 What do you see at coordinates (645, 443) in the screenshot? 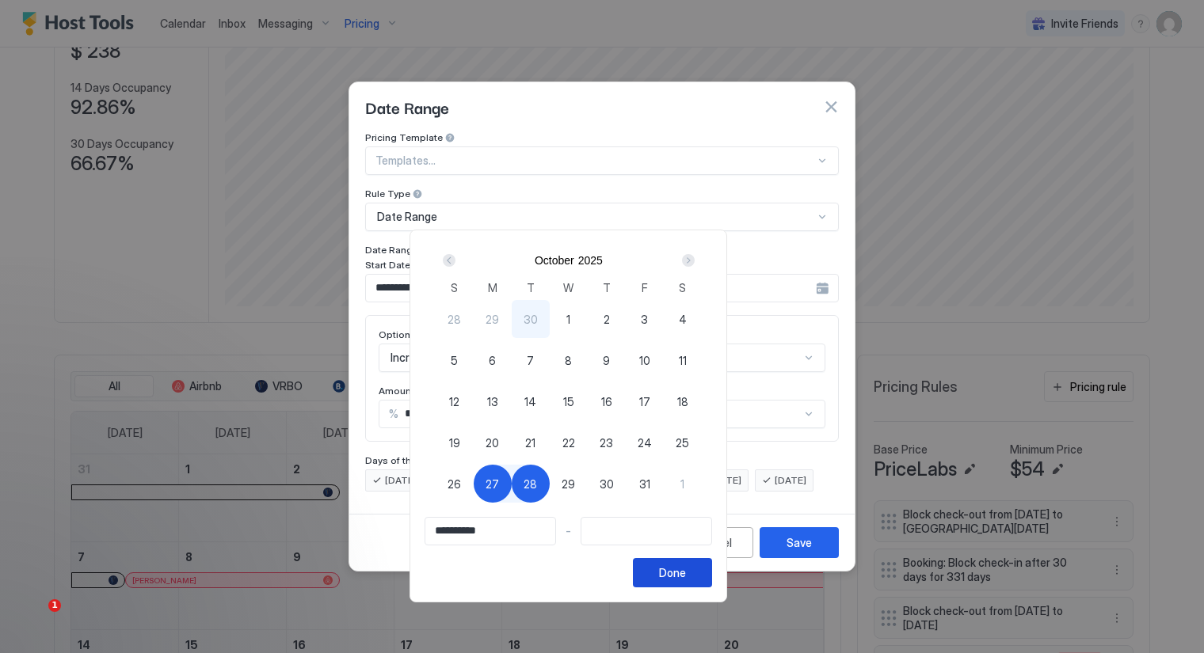
I see `button: 24` at bounding box center [645, 443].